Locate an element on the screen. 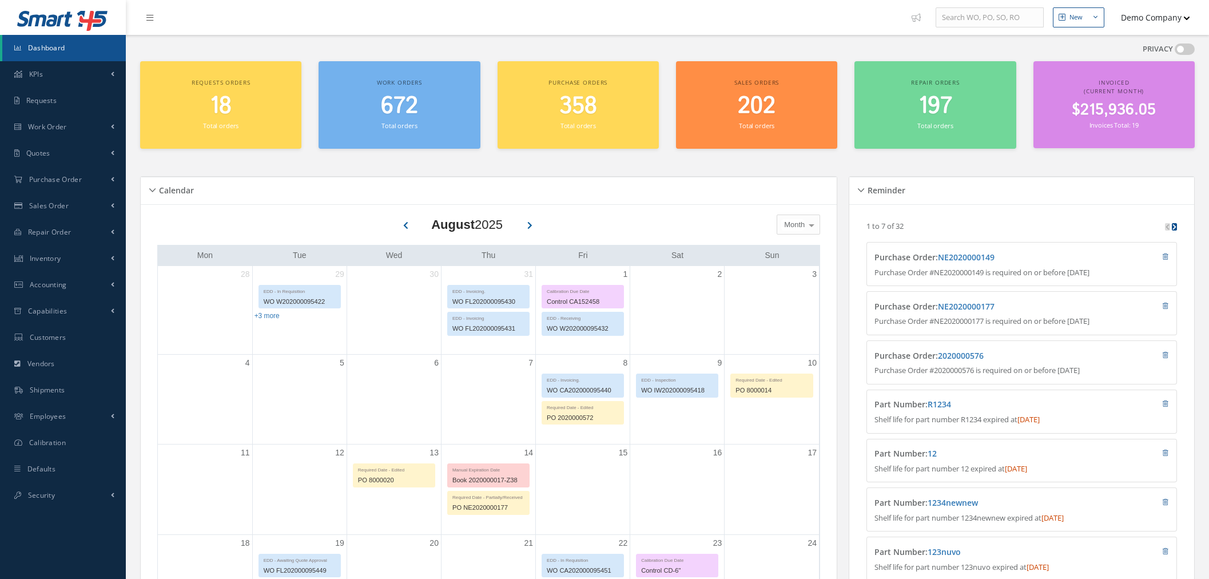  div: WO FL202000095431 is located at coordinates (488, 328).